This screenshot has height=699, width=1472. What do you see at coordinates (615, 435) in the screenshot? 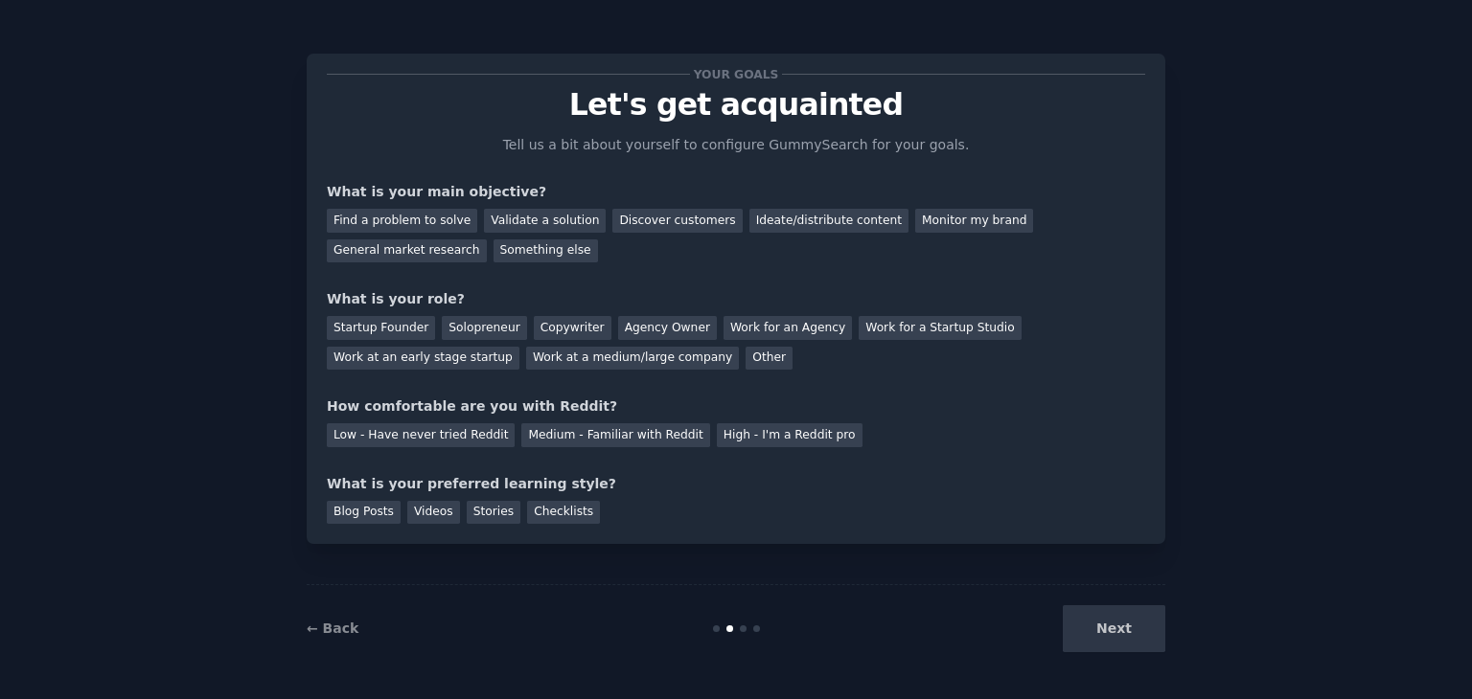
I see `div: Medium - Familiar with Reddit` at bounding box center [615, 435].